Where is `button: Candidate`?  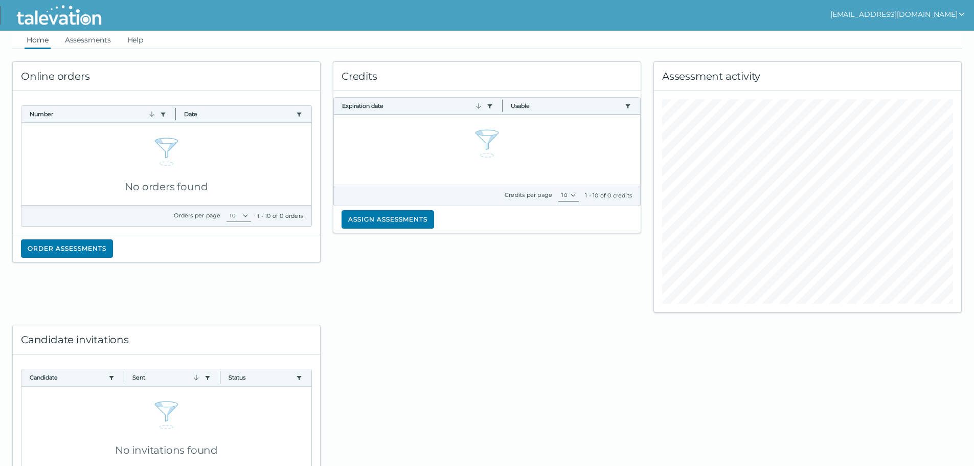
button: Candidate is located at coordinates (67, 377).